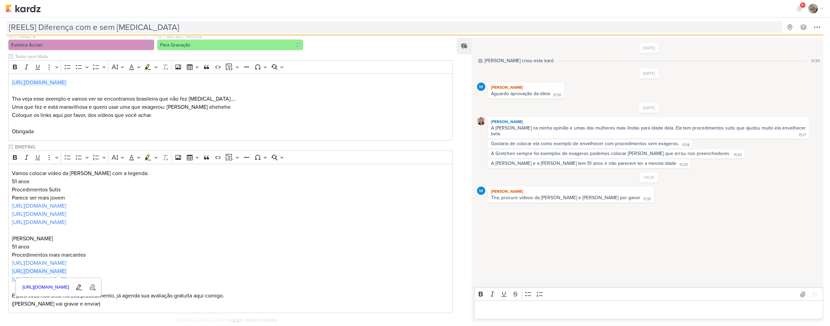 The image size is (830, 326). Describe the element at coordinates (802, 135) in the screenshot. I see `div: 15:17` at that location.